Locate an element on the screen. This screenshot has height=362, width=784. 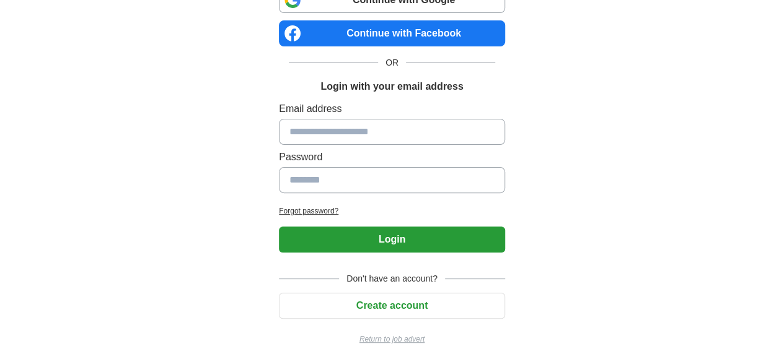
p: Return to job advert is located at coordinates (392, 340).